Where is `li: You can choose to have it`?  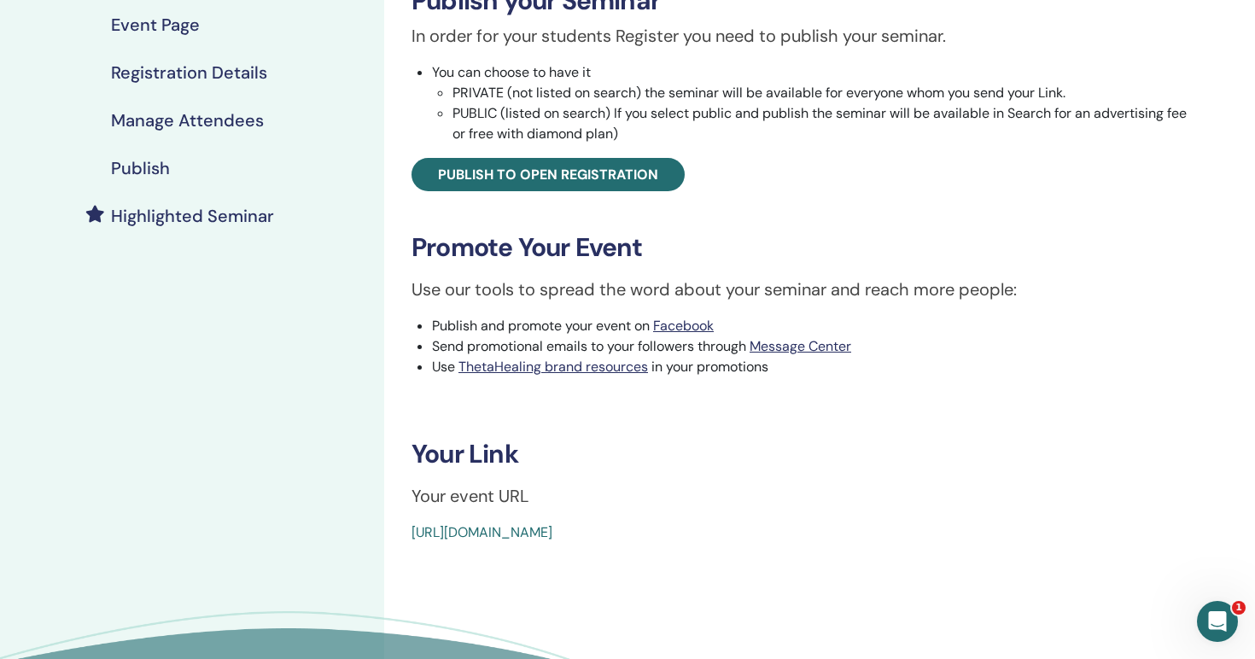
li: You can choose to have it is located at coordinates (813, 103).